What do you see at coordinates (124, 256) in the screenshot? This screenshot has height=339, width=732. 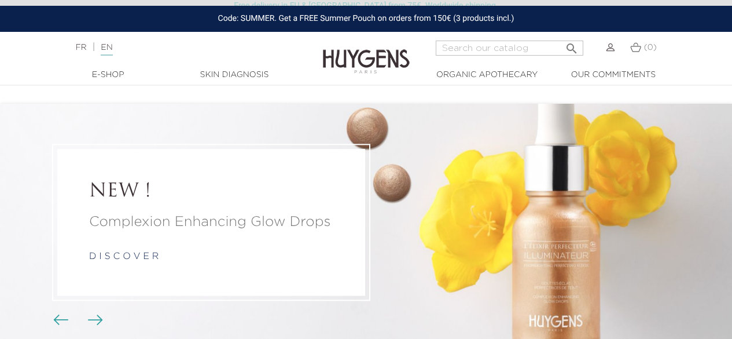 I see `a: d i s c o v e r` at bounding box center [124, 256].